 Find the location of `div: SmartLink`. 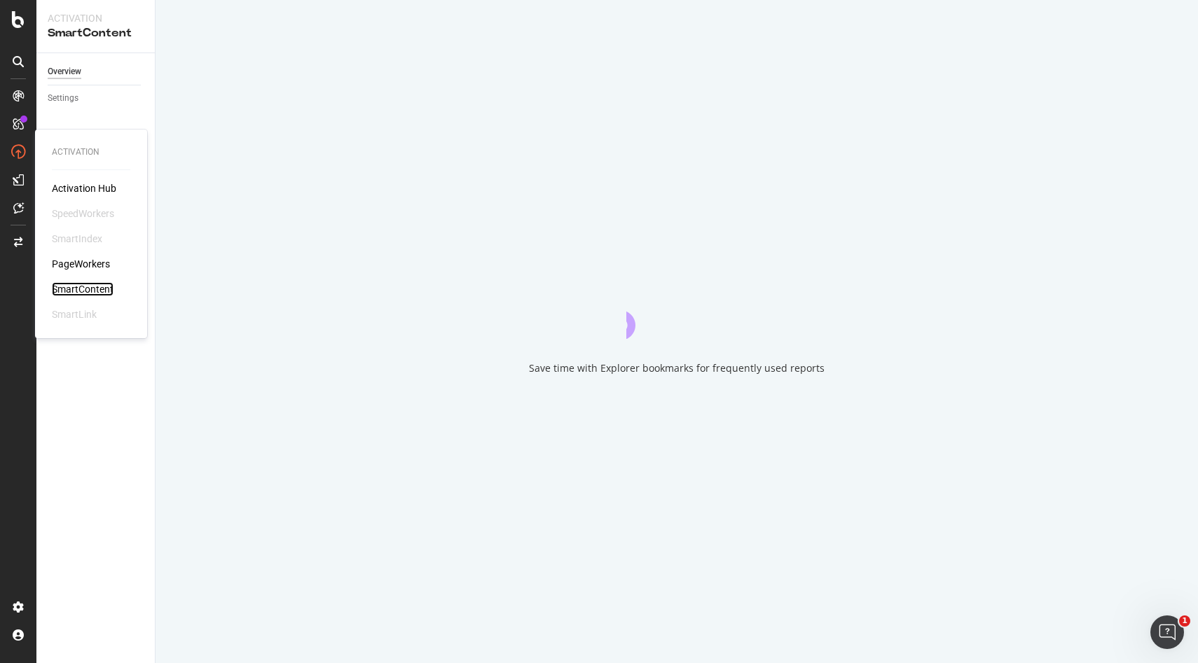

div: SmartLink is located at coordinates (74, 314).